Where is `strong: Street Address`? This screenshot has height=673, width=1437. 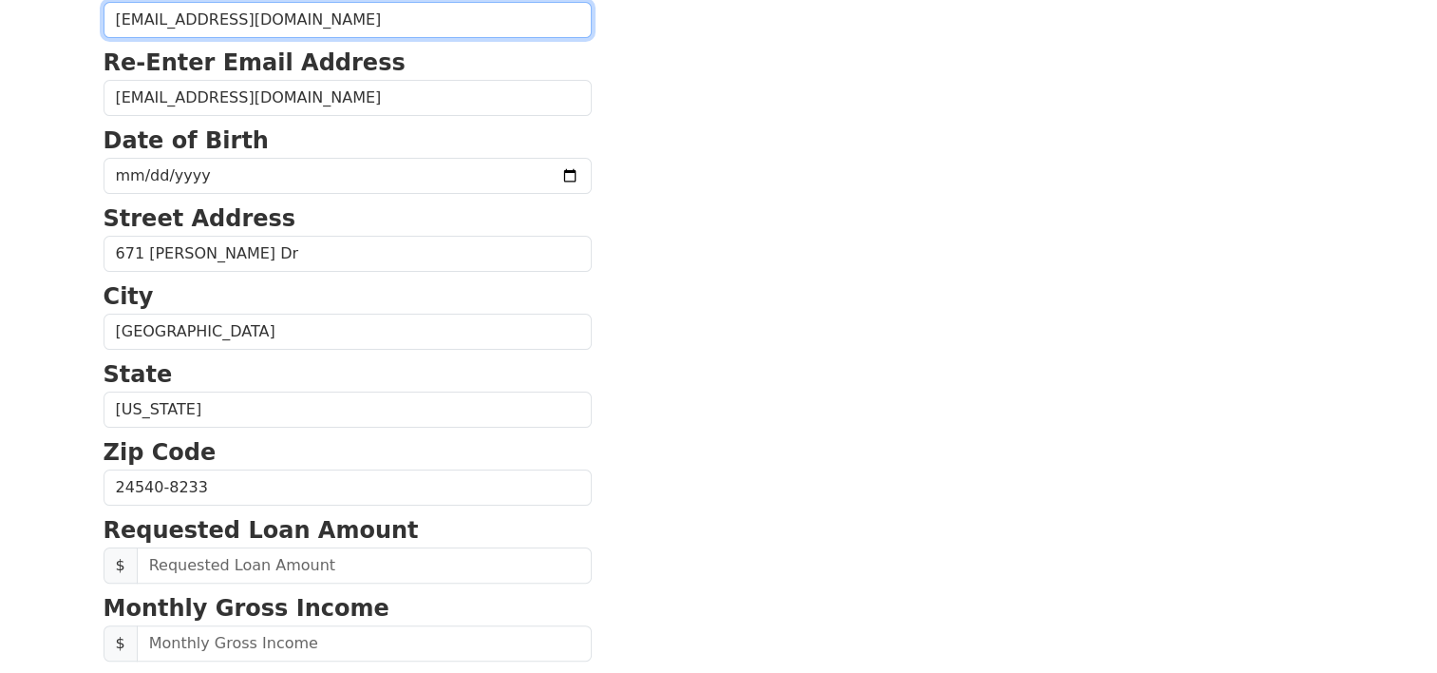 strong: Street Address is located at coordinates (200, 219).